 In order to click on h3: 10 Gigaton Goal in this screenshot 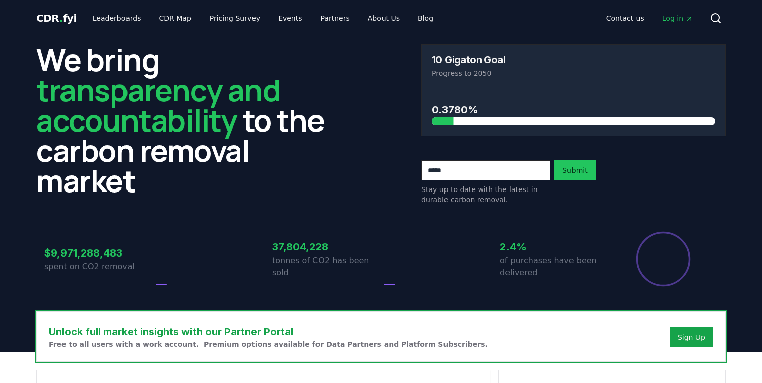, I will do `click(468, 60)`.